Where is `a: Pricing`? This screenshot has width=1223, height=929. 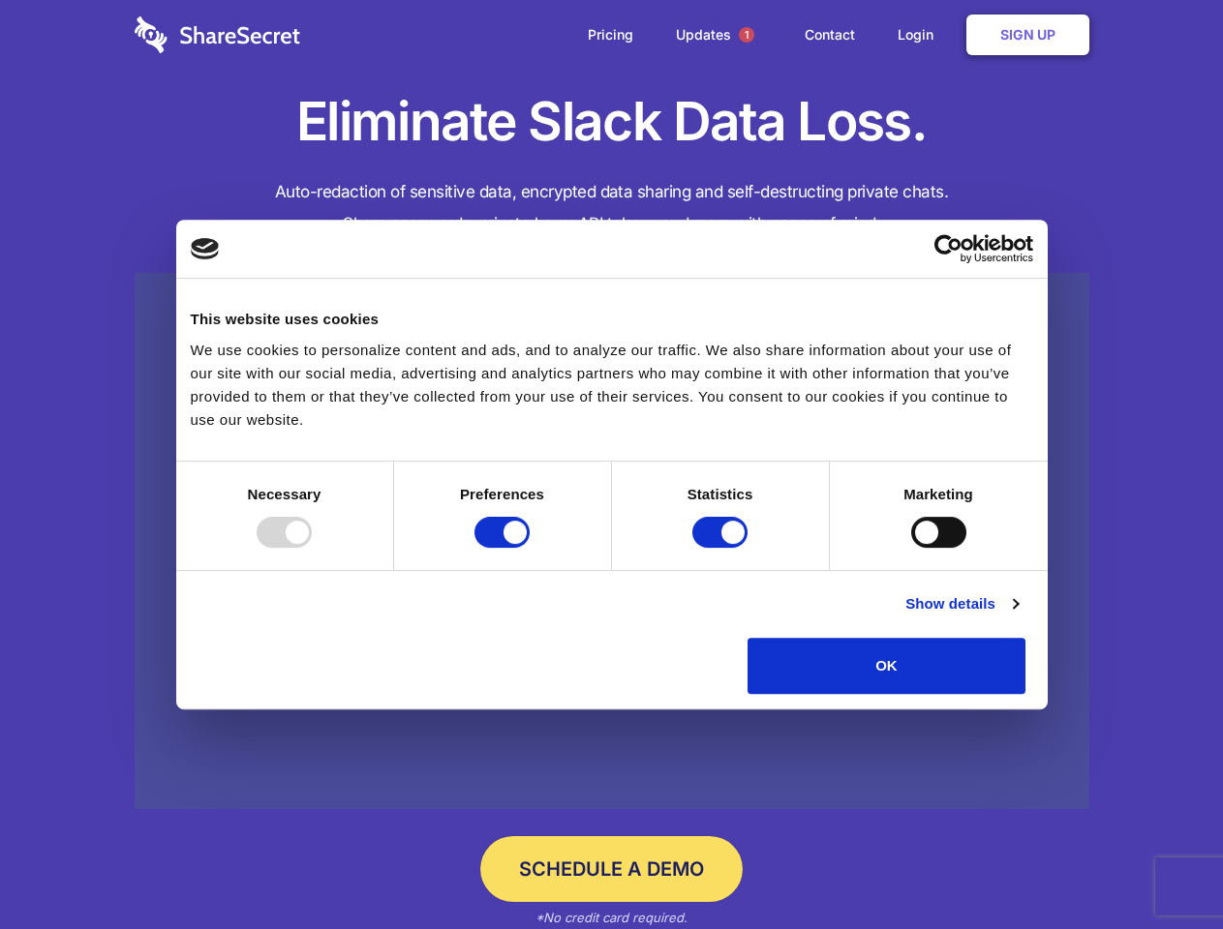 a: Pricing is located at coordinates (610, 35).